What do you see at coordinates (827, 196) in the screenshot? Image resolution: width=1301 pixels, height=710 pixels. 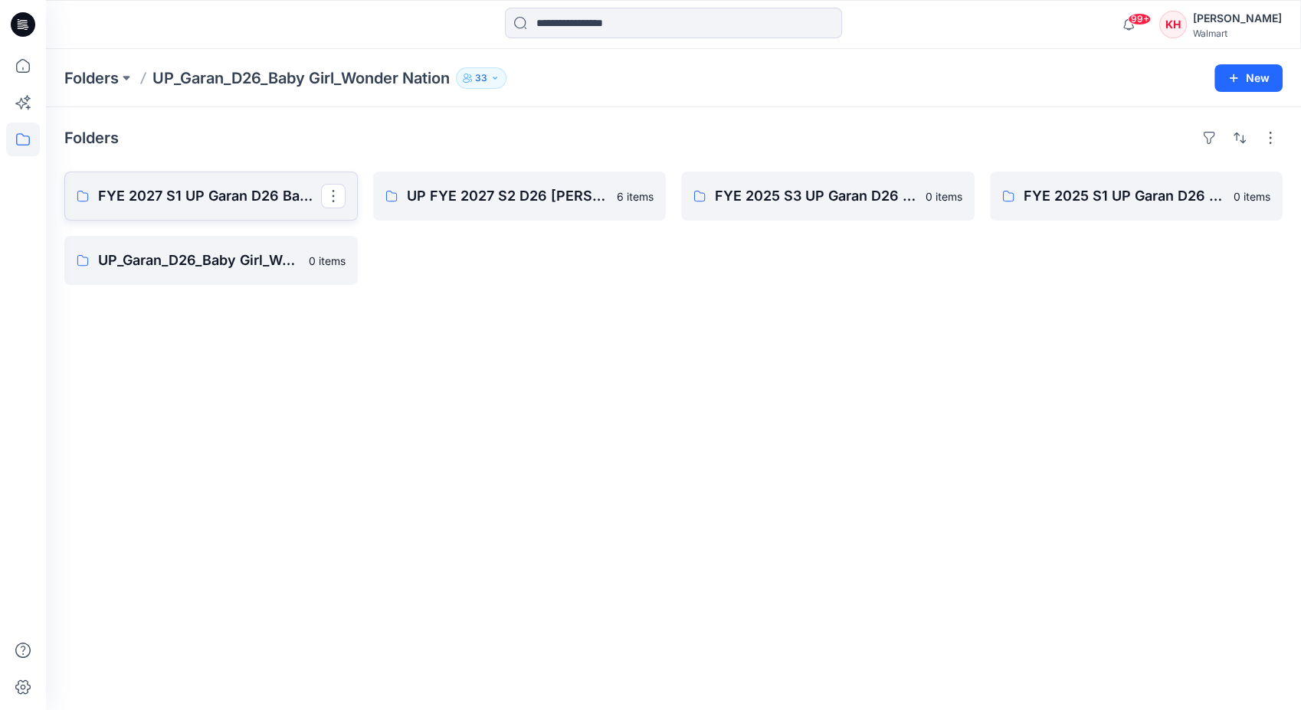 I see `a: FYE 2025 S3 UP Garan D26 Baby Girl0 items` at bounding box center [827, 196].